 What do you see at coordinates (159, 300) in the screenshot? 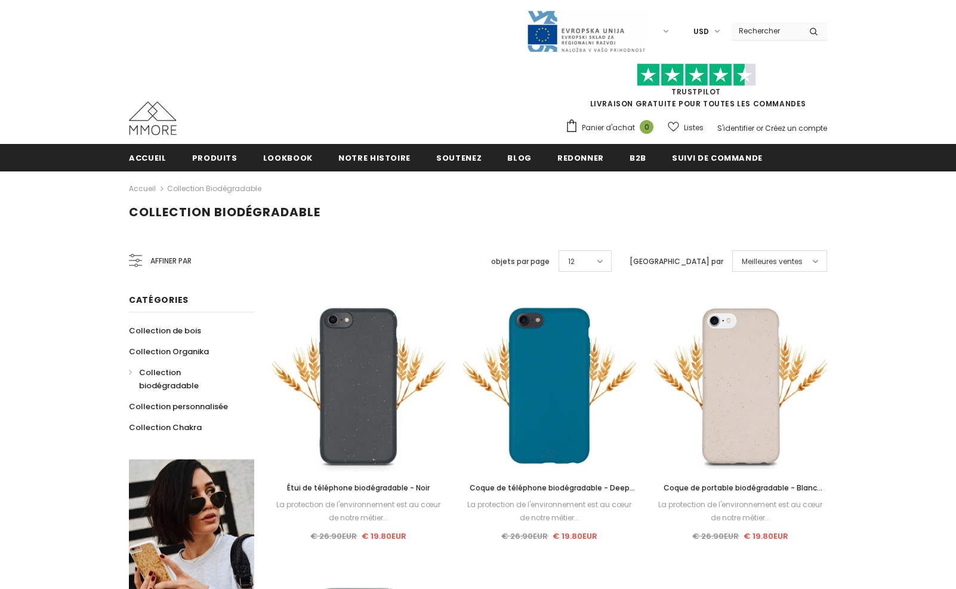
I see `span: Catégories` at bounding box center [159, 300].